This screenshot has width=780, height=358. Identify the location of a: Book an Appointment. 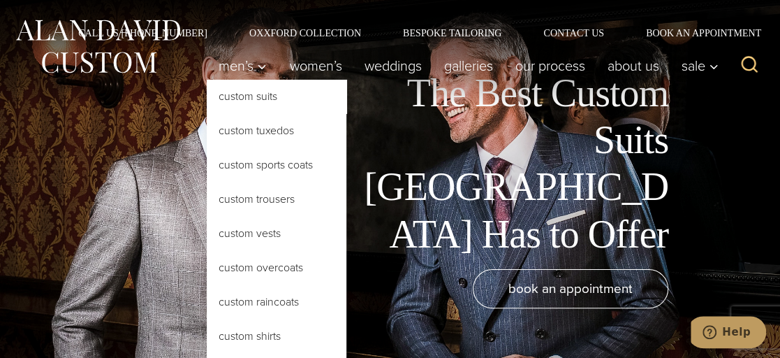
(696, 33).